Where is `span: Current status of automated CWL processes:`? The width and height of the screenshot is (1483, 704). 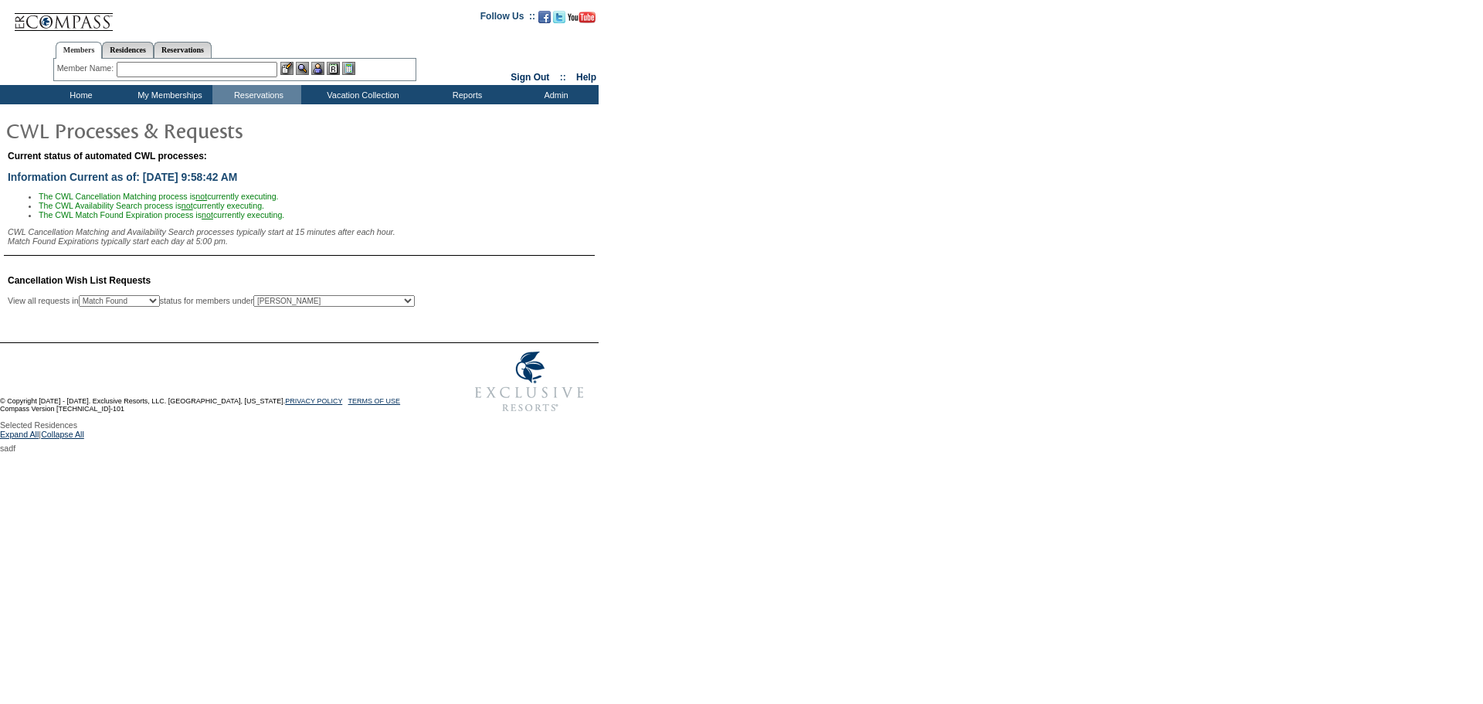
span: Current status of automated CWL processes: is located at coordinates (107, 156).